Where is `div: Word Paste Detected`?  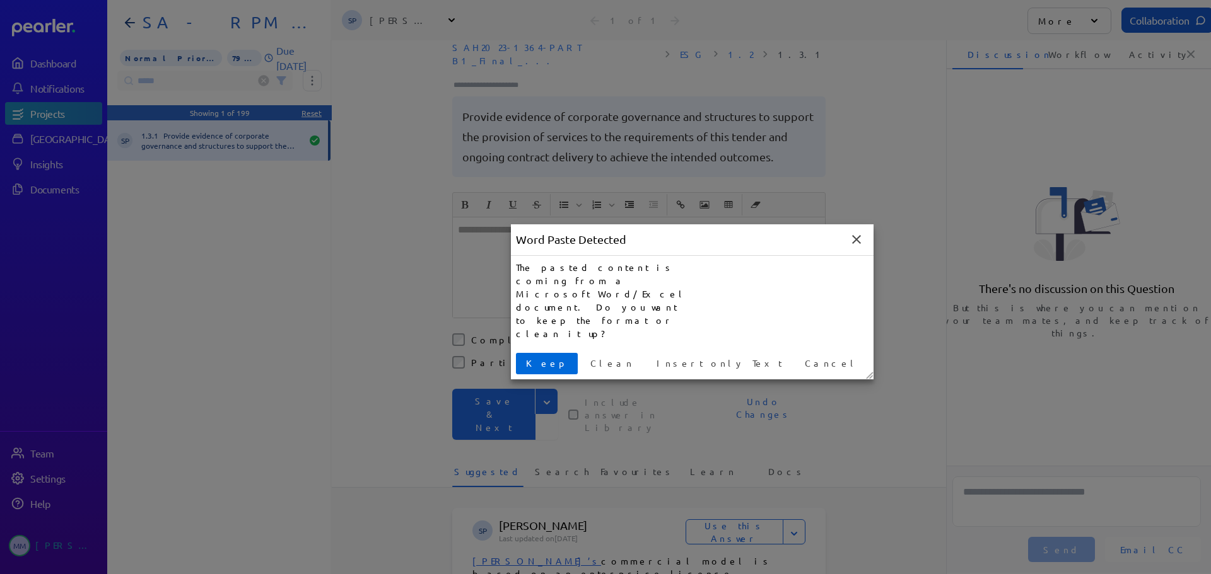 div: Word Paste Detected is located at coordinates (571, 240).